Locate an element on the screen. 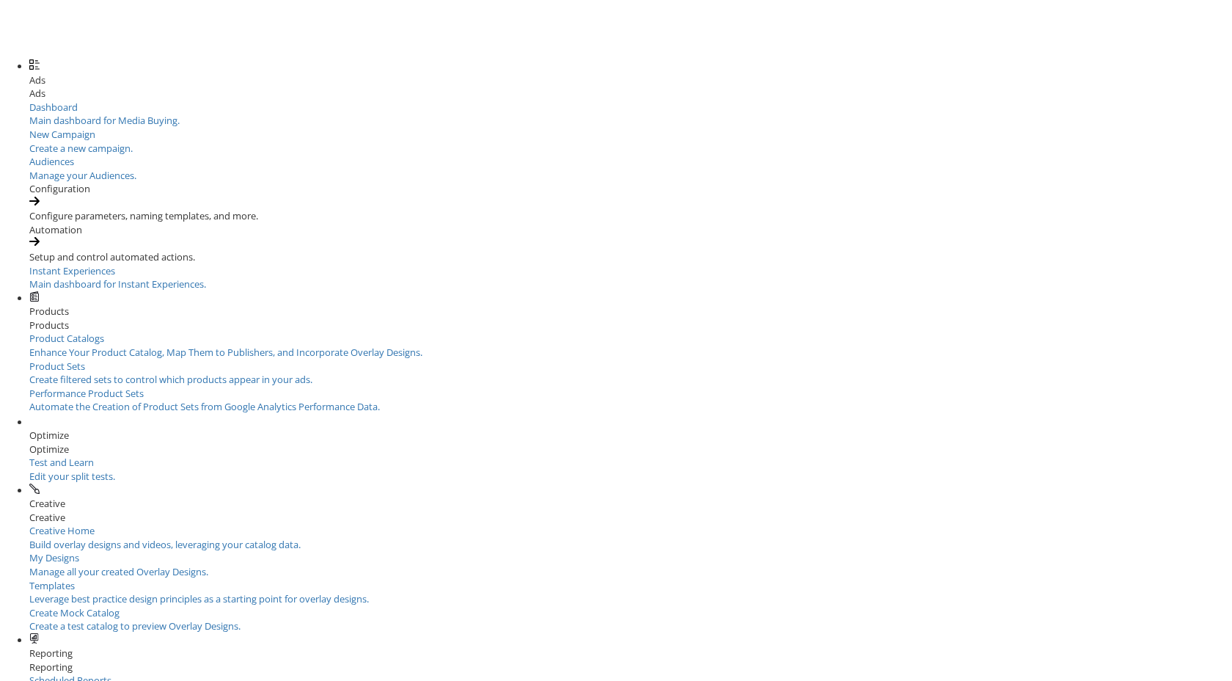  a: Performance Product SetsAutomate the Creation of Product Sets from Google Analytics Performance D... is located at coordinates (631, 400).